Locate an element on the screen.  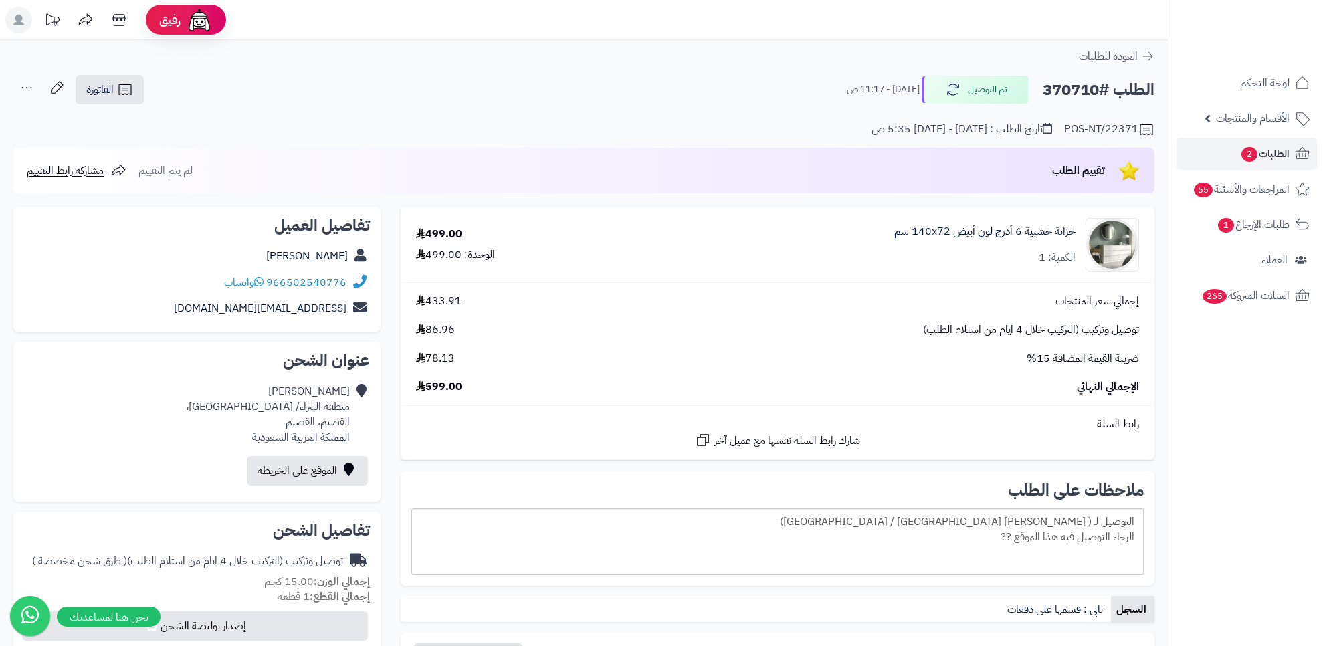
span: إجمالي سعر المنتجات is located at coordinates (1097, 301).